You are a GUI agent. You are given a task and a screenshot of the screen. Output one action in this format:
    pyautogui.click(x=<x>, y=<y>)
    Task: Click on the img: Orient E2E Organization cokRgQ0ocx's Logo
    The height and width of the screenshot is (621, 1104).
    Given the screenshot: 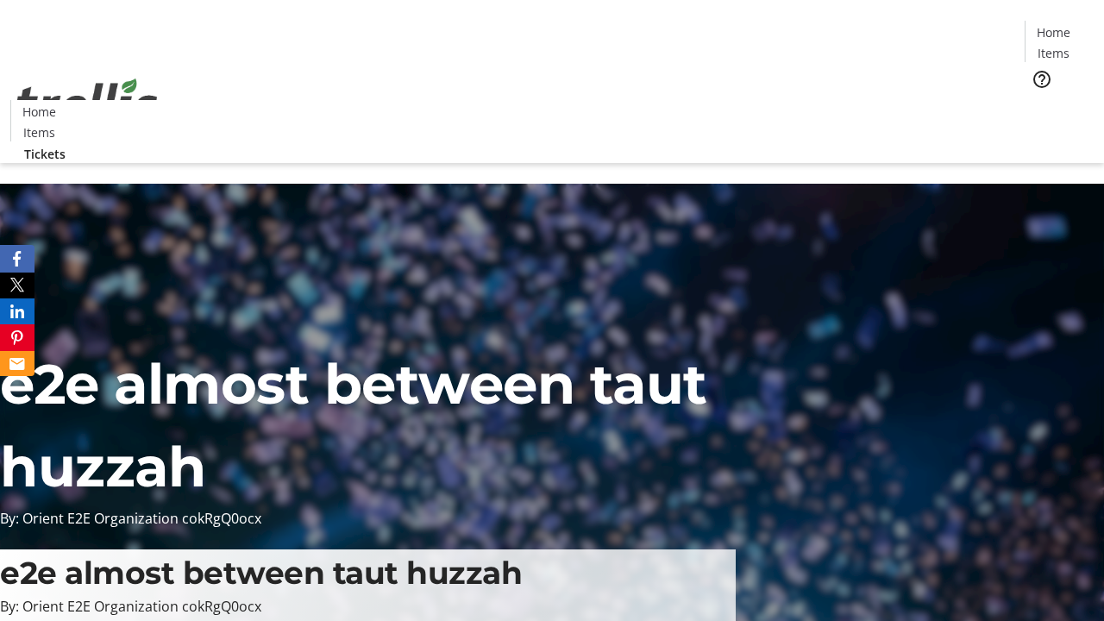 What is the action you would take?
    pyautogui.click(x=87, y=103)
    